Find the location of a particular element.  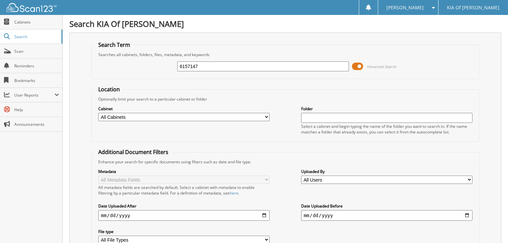

img: scan123-logo-white.svg is located at coordinates (32, 7).